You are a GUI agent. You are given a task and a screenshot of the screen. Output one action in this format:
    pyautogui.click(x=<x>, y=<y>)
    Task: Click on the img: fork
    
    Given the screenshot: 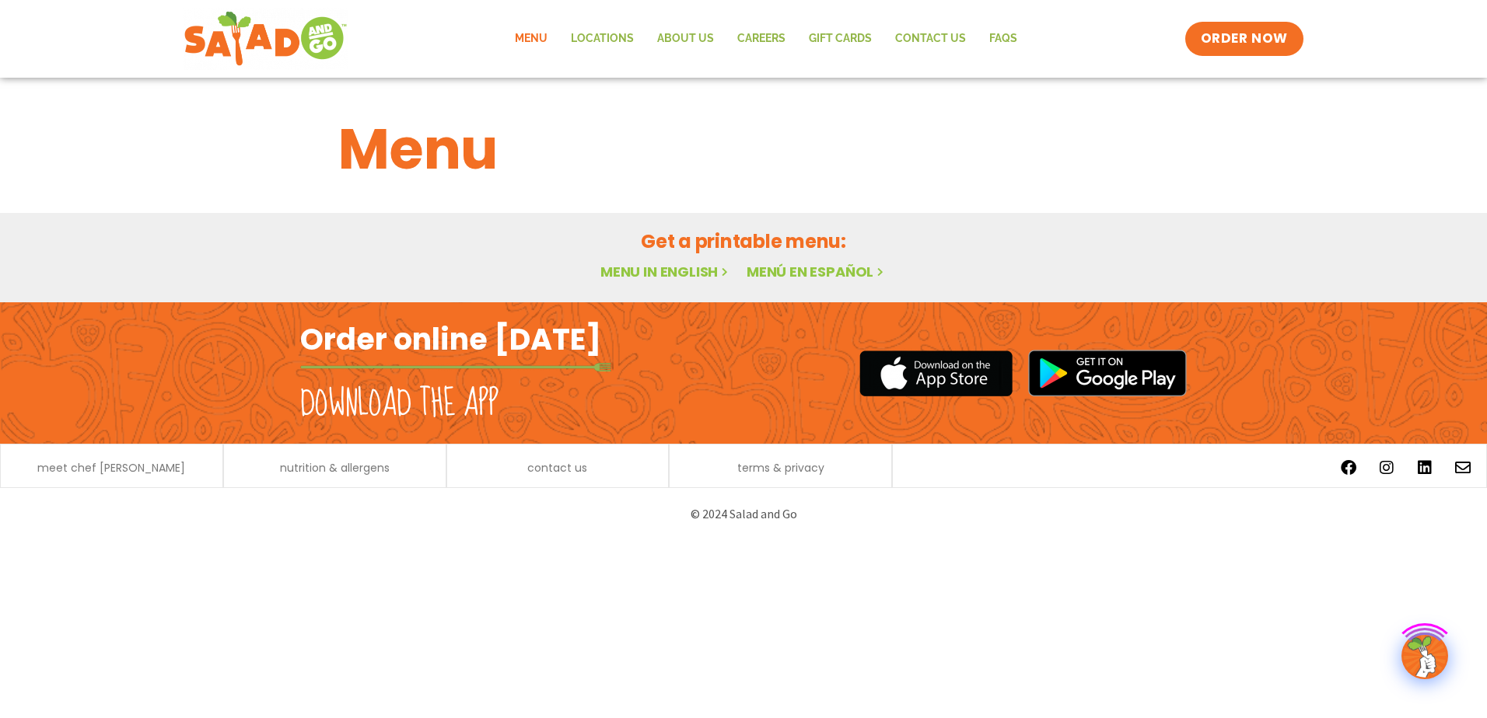 What is the action you would take?
    pyautogui.click(x=456, y=367)
    